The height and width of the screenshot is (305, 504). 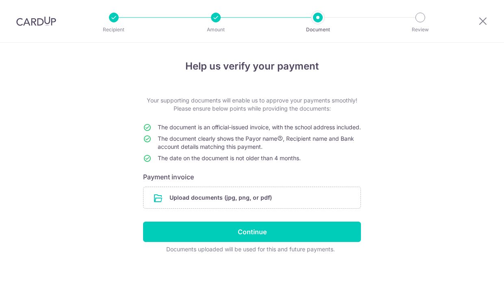 What do you see at coordinates (114, 30) in the screenshot?
I see `p: Recipient` at bounding box center [114, 30].